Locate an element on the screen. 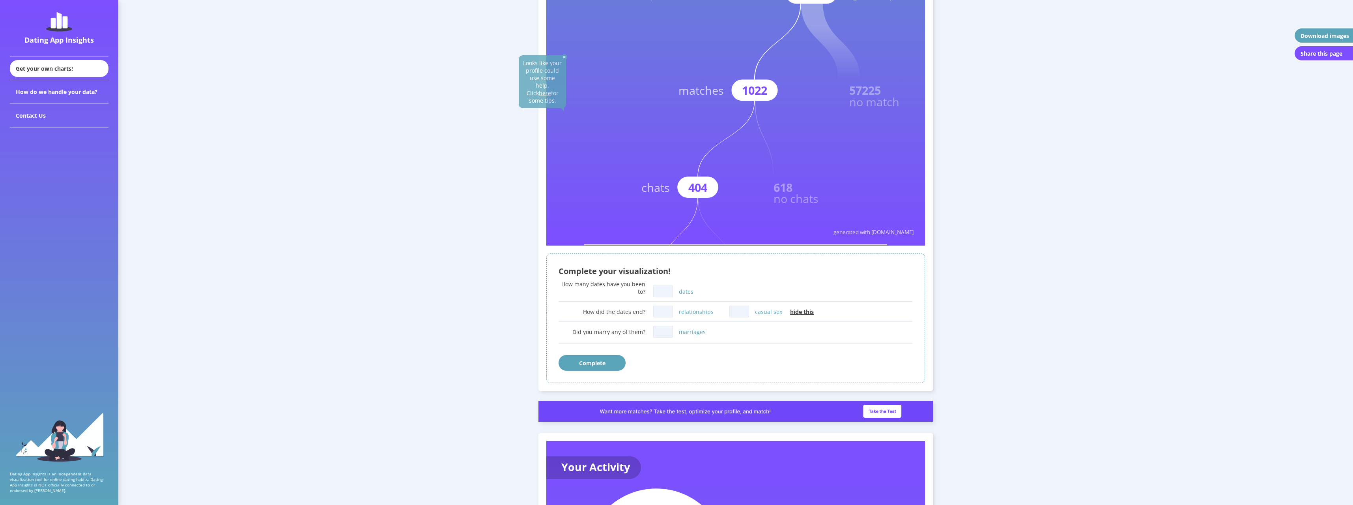 This screenshot has width=1353, height=505. span: Looks like your profile could use some help. Click for some tips. is located at coordinates (542, 82).